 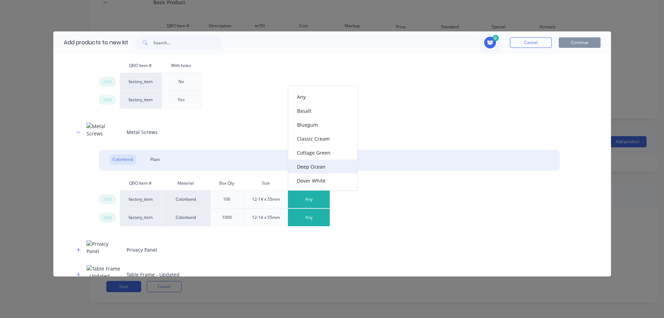 I want to click on div: Box Qty, so click(x=227, y=183).